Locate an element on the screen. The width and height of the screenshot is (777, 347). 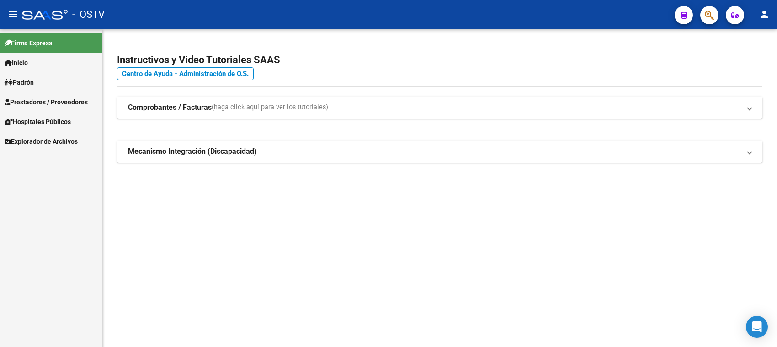
span: Prestadores / Proveedores is located at coordinates (46, 102).